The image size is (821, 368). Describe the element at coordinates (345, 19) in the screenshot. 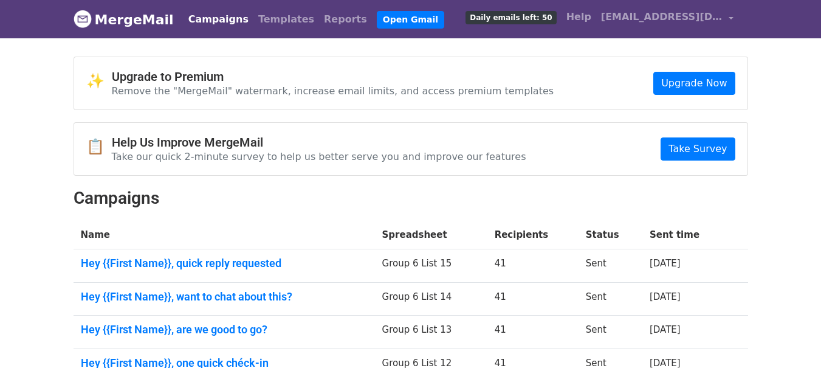

I see `a: Reports` at that location.